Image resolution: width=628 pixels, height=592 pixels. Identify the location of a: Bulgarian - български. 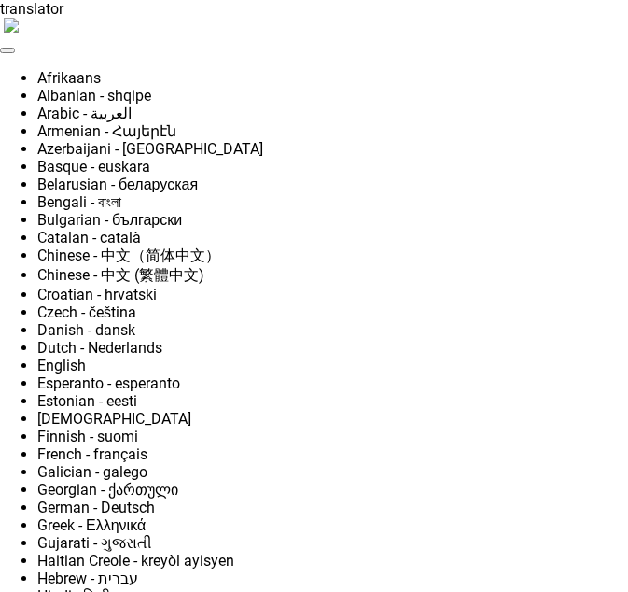
(109, 219).